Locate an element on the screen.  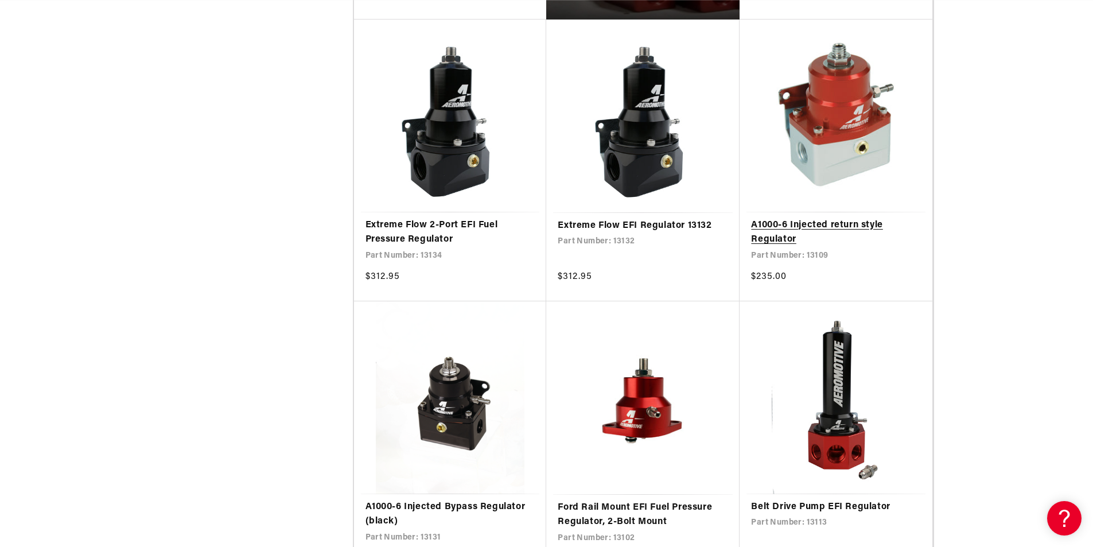
a: Ford Rail Mount EFI Fuel Pressure Regulator, 2-Bolt Mount is located at coordinates (643, 515).